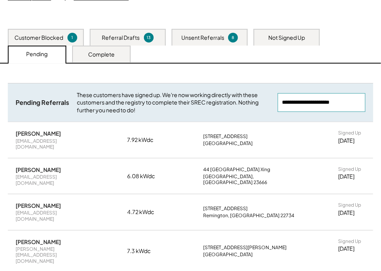  What do you see at coordinates (42, 103) in the screenshot?
I see `div: Pending Referrals` at bounding box center [42, 103].